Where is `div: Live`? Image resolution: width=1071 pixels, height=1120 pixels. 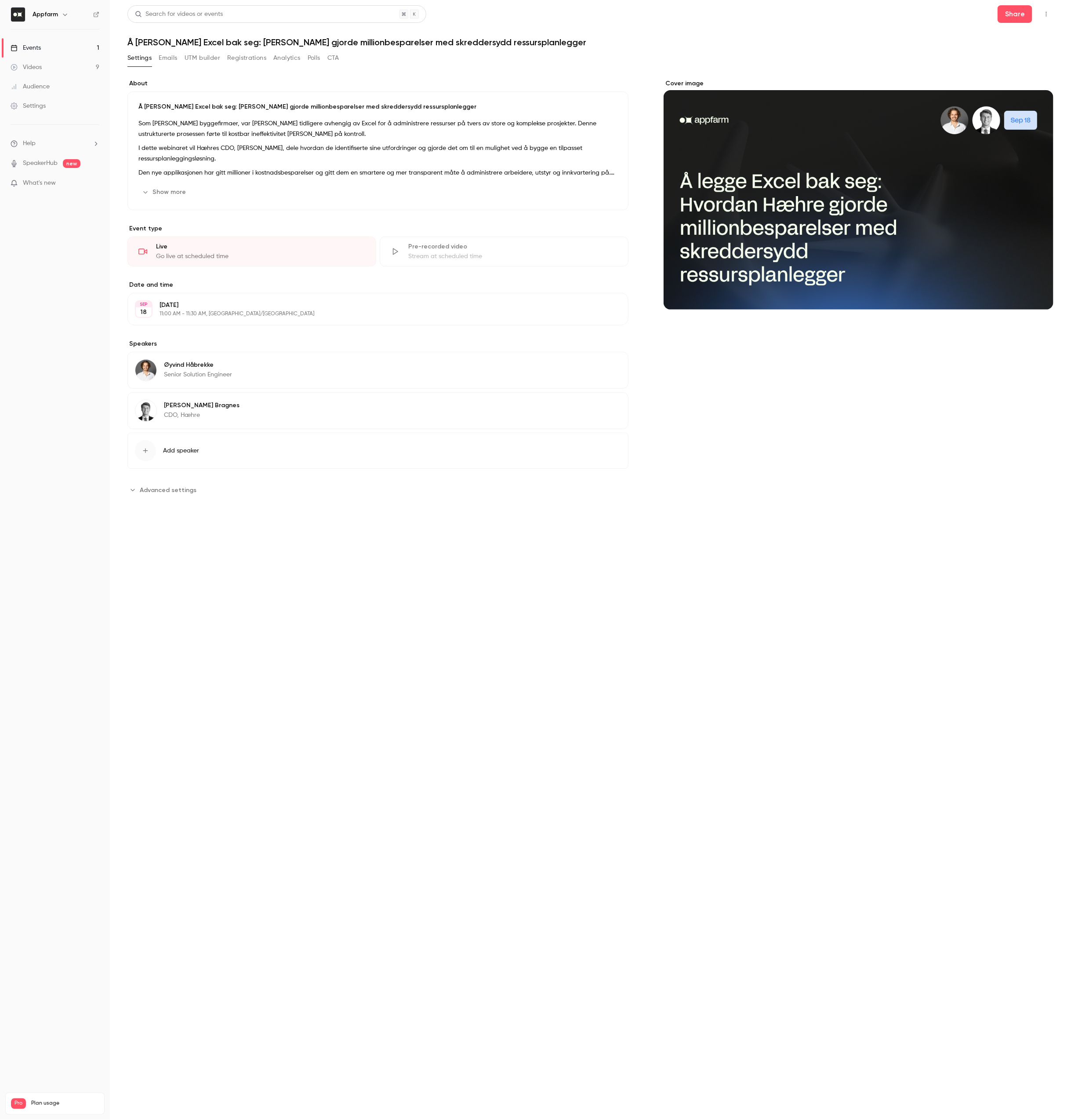
div: Live is located at coordinates (261, 247).